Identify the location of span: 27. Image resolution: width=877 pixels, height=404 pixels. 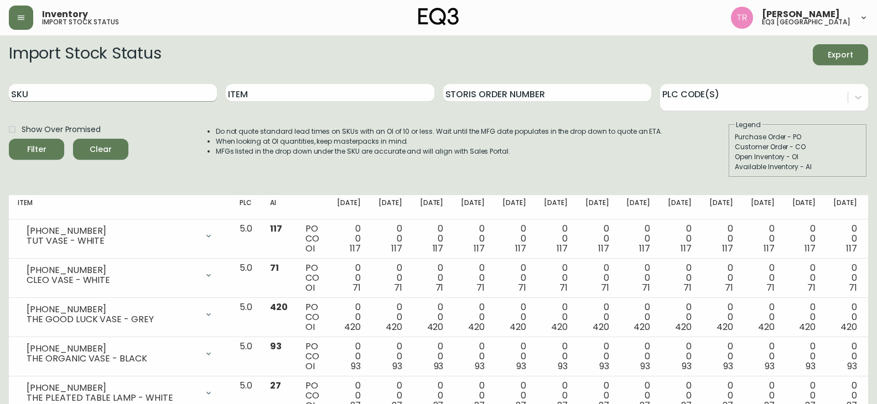
(276, 386).